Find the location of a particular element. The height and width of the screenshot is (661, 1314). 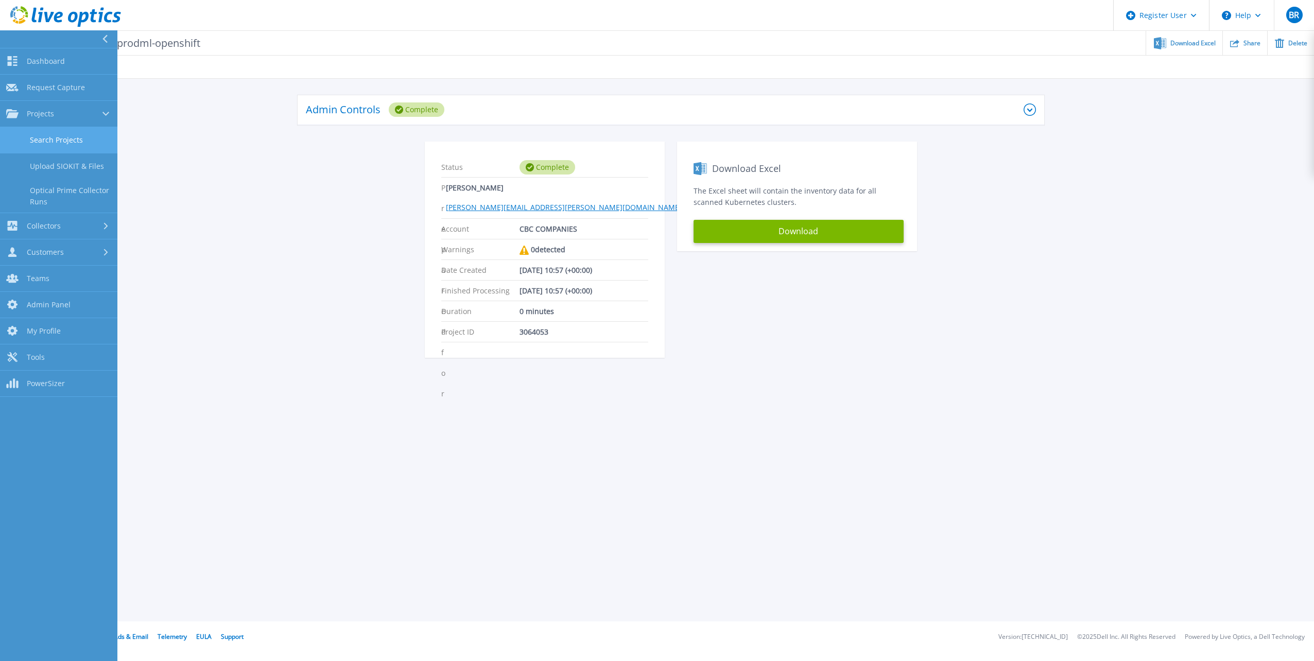

span: Collectors is located at coordinates (44, 226).